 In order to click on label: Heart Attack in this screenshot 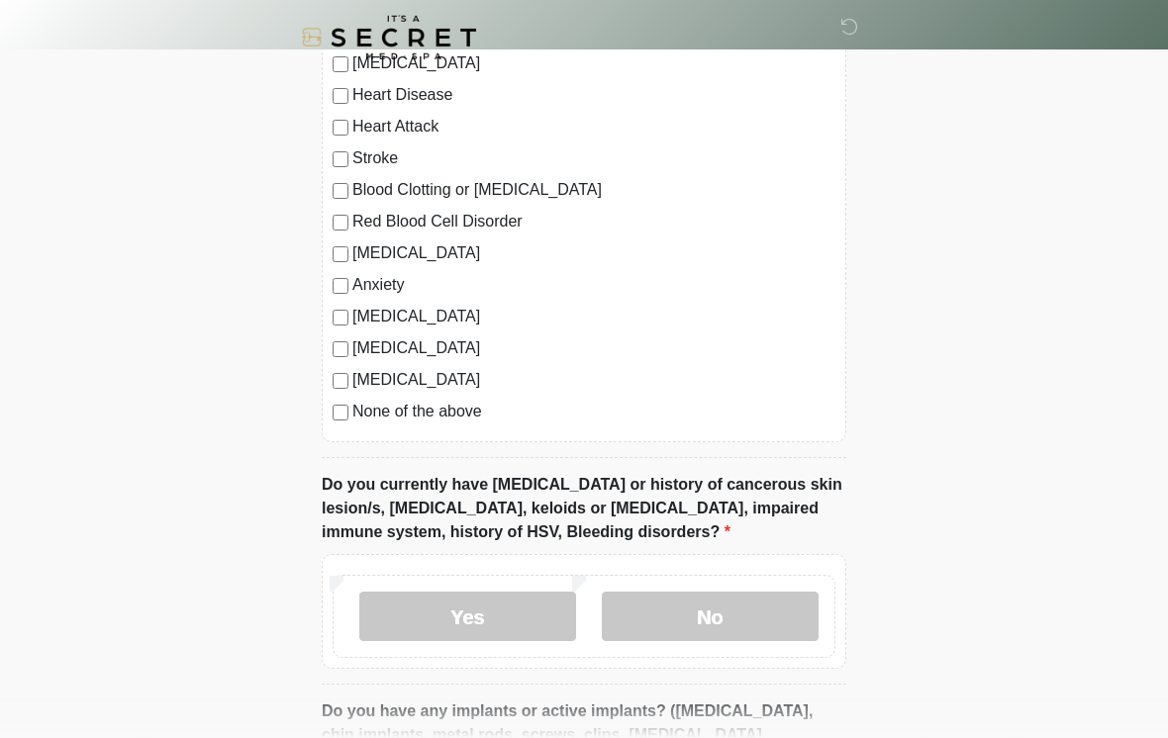, I will do `click(594, 127)`.